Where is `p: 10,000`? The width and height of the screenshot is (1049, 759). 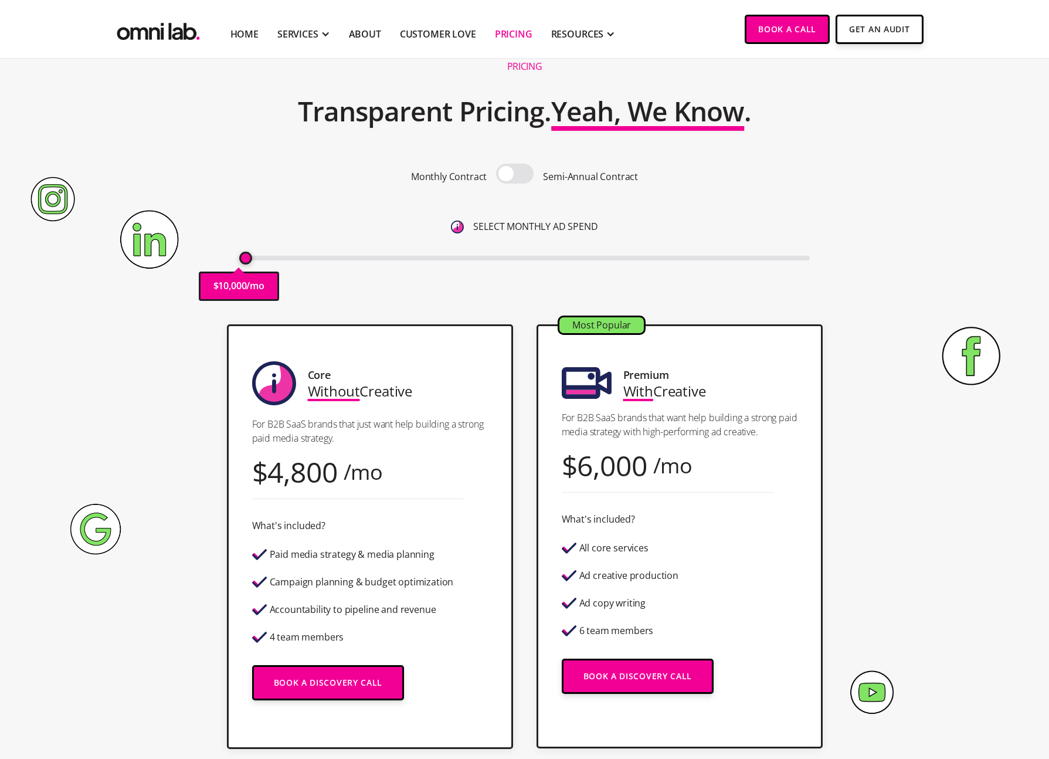
p: 10,000 is located at coordinates (232, 286).